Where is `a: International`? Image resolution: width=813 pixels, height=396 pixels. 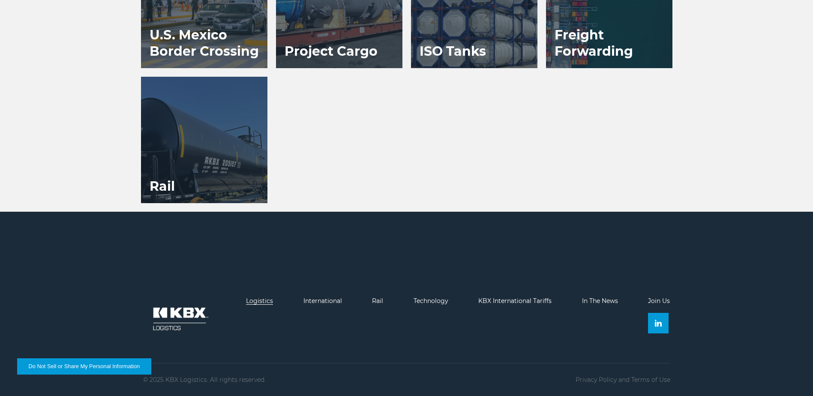
a: International is located at coordinates (323, 301).